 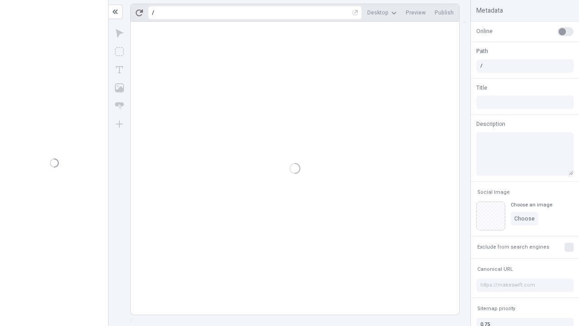 I want to click on button: Canonical URL, so click(x=495, y=269).